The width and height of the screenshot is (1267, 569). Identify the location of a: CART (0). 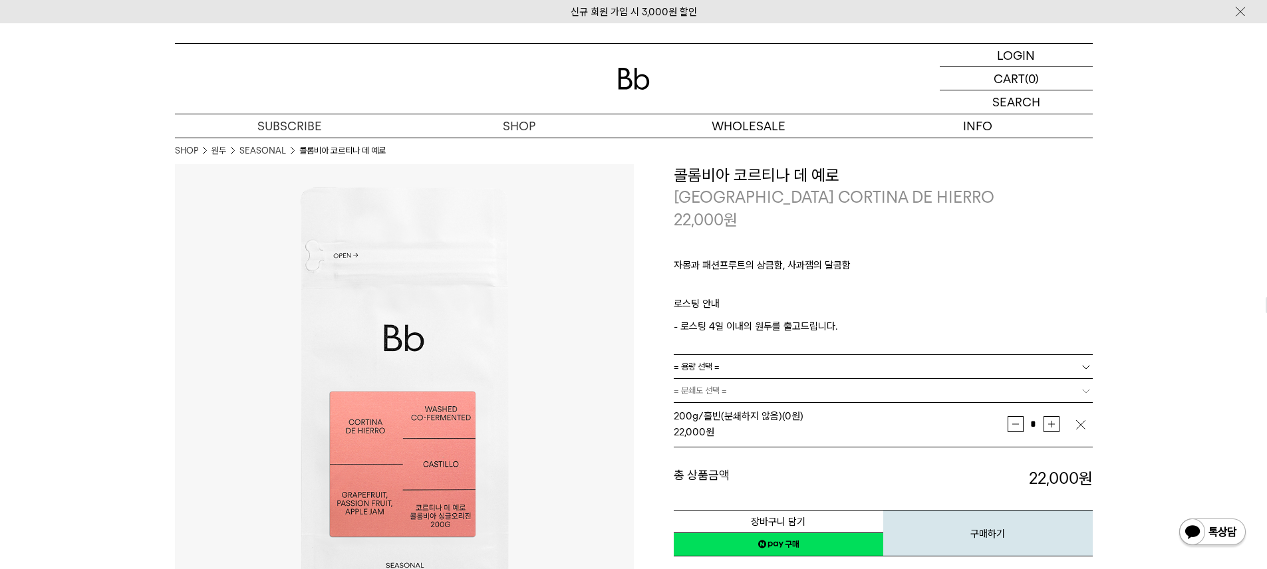
(1016, 78).